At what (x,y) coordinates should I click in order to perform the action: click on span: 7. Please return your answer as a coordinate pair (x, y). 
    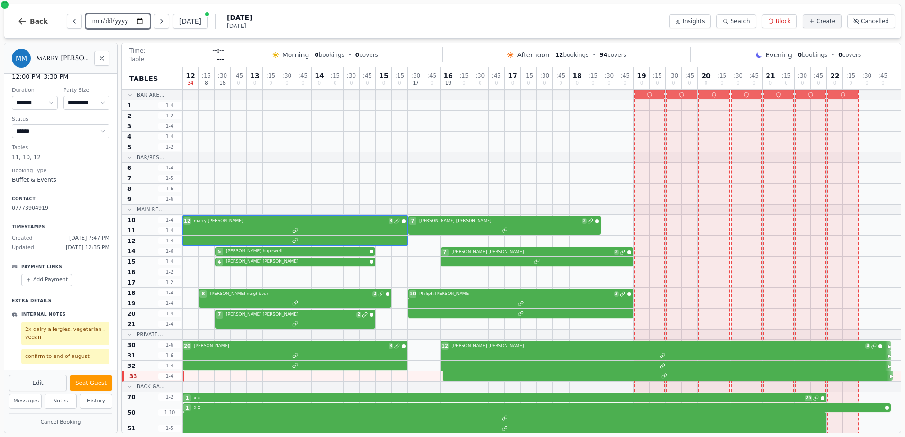
    Looking at the image, I should click on (219, 315).